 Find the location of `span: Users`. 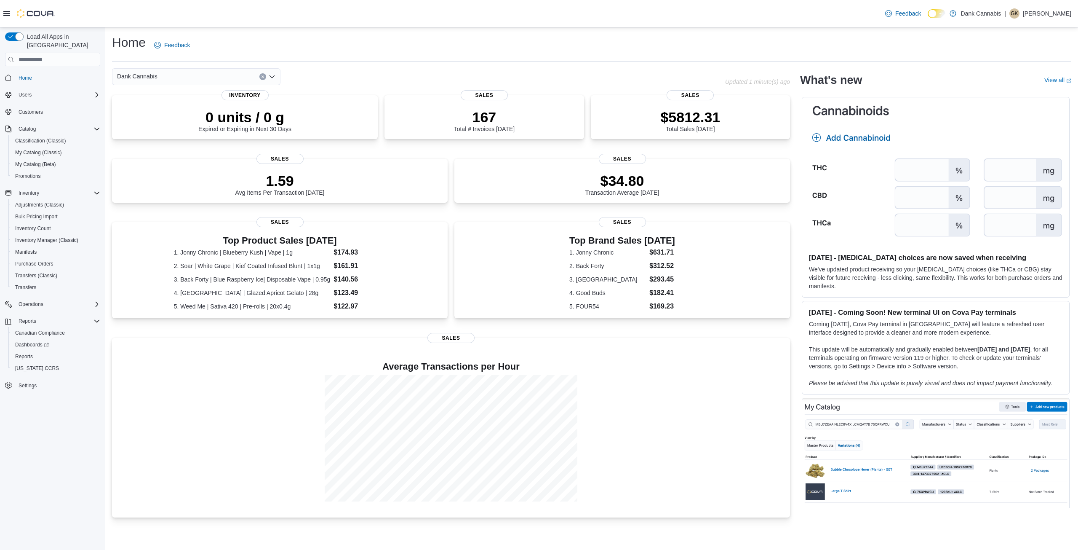

span: Users is located at coordinates (25, 95).